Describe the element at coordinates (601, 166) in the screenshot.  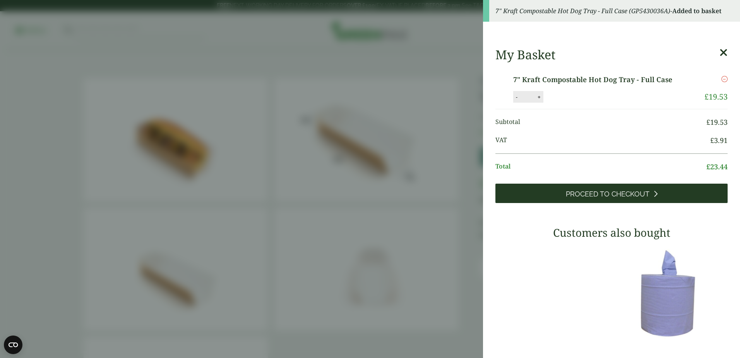
I see `span: Total` at that location.